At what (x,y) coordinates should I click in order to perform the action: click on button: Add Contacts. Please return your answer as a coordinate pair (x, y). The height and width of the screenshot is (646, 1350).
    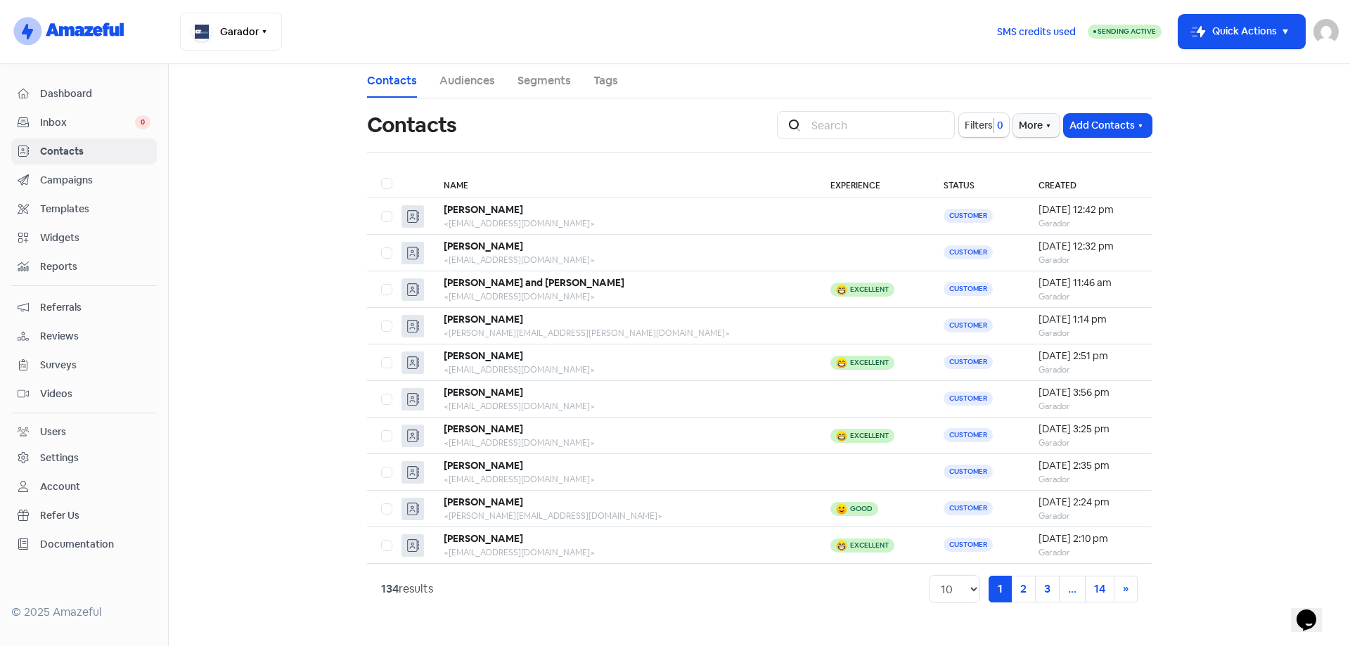
    Looking at the image, I should click on (1108, 125).